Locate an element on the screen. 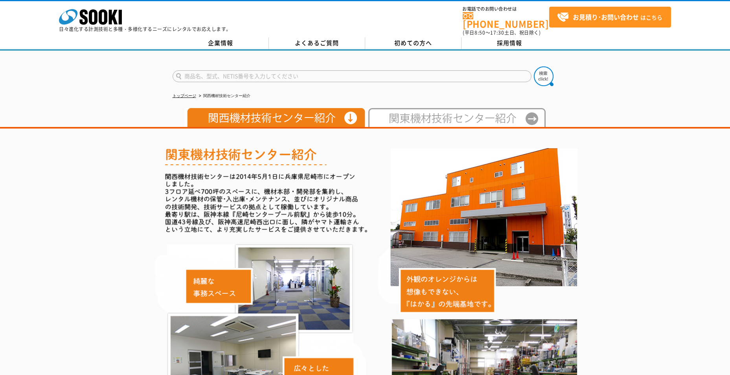 The height and width of the screenshot is (375, 730). p: 日々進化する計測技術と多種・多様化するニーズにレンタルでお応えします。 is located at coordinates (145, 29).